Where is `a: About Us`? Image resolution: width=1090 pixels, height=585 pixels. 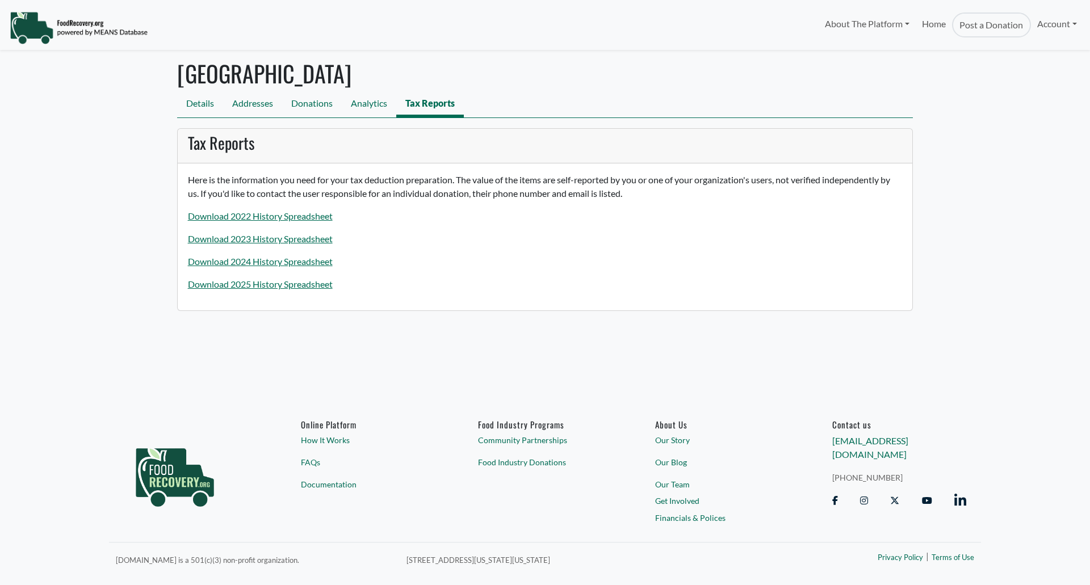 a: About Us is located at coordinates (722, 425).